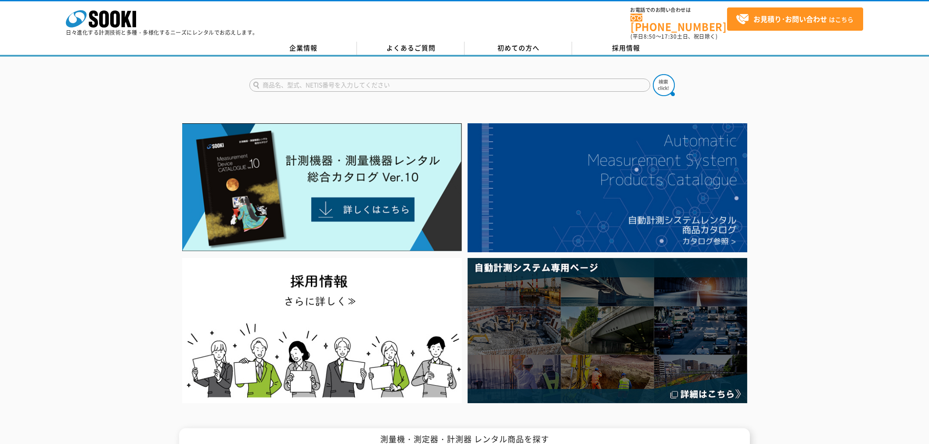  Describe the element at coordinates (411, 48) in the screenshot. I see `a: よくあるご質問` at that location.